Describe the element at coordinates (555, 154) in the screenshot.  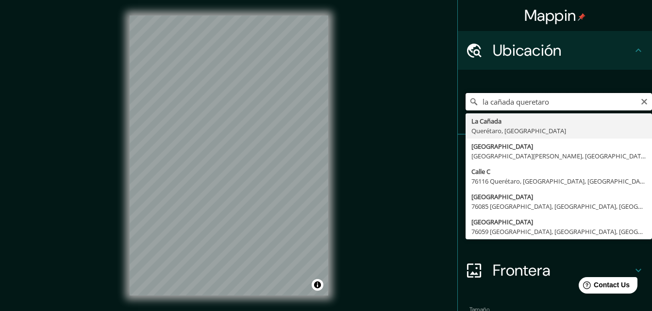
I see `div: Pines` at that location.